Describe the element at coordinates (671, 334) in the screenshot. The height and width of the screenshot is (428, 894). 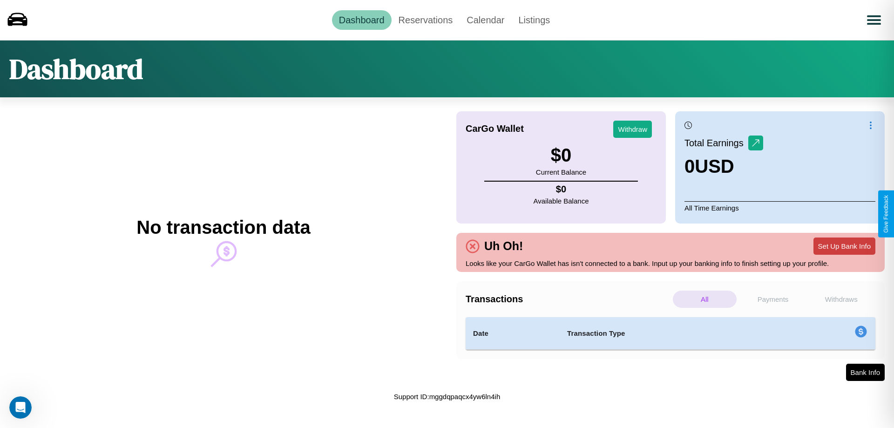
I see `table: simple table` at that location.